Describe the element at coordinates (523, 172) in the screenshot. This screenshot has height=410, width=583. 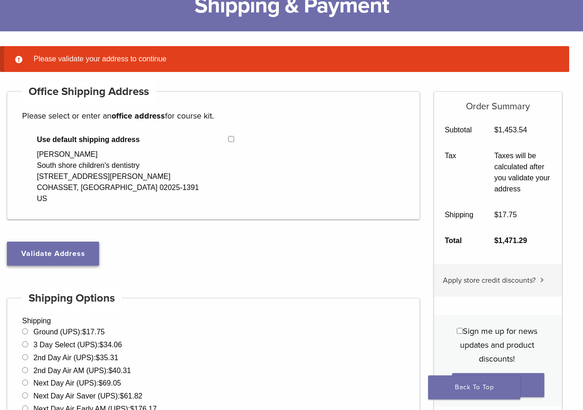
I see `td: Taxes will be calculated after you validate your address` at that location.